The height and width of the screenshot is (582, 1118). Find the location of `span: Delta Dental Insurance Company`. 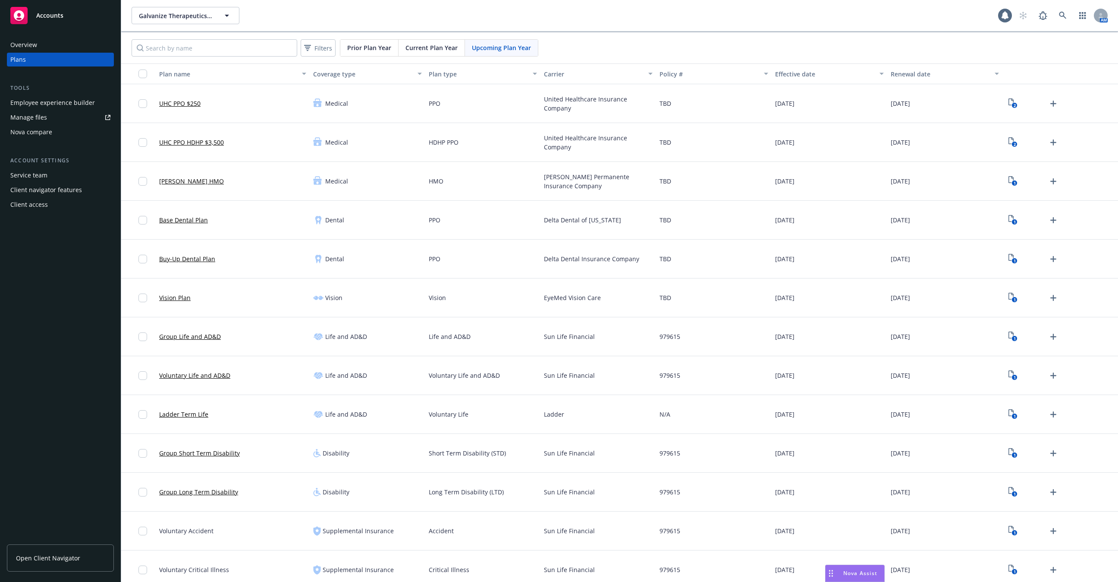

span: Delta Dental Insurance Company is located at coordinates (592, 258).